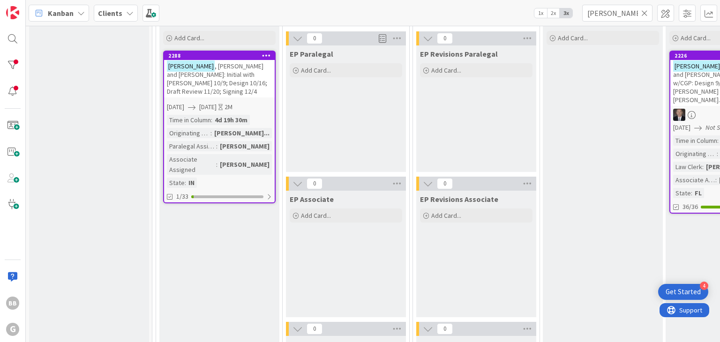 Image resolution: width=720 pixels, height=342 pixels. I want to click on img: BG, so click(679, 115).